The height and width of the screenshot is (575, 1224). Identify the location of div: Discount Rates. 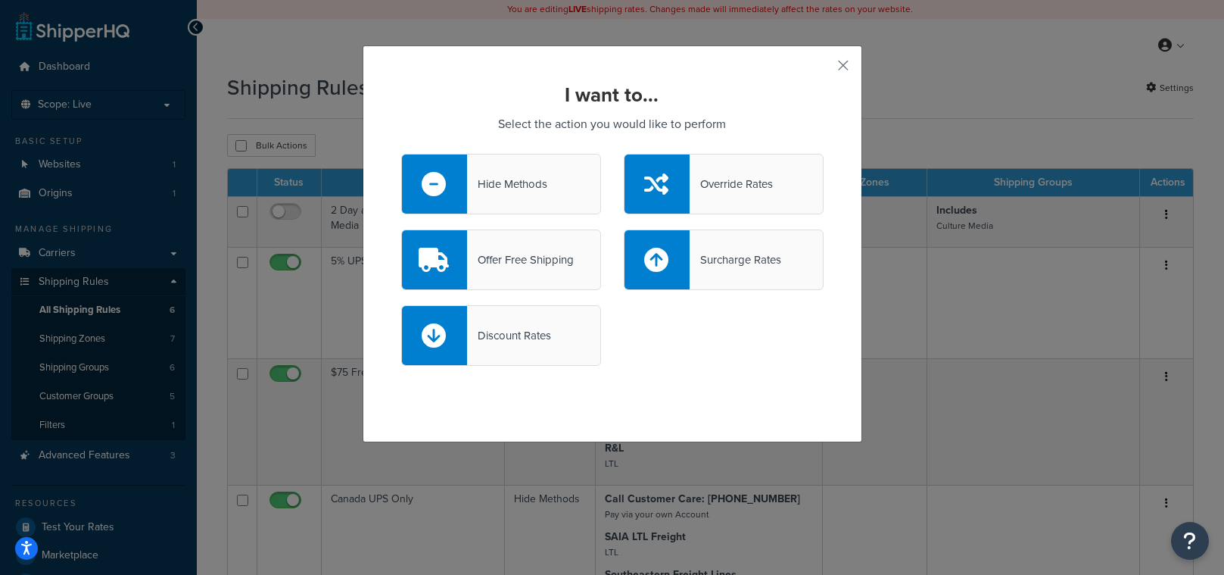
(509, 335).